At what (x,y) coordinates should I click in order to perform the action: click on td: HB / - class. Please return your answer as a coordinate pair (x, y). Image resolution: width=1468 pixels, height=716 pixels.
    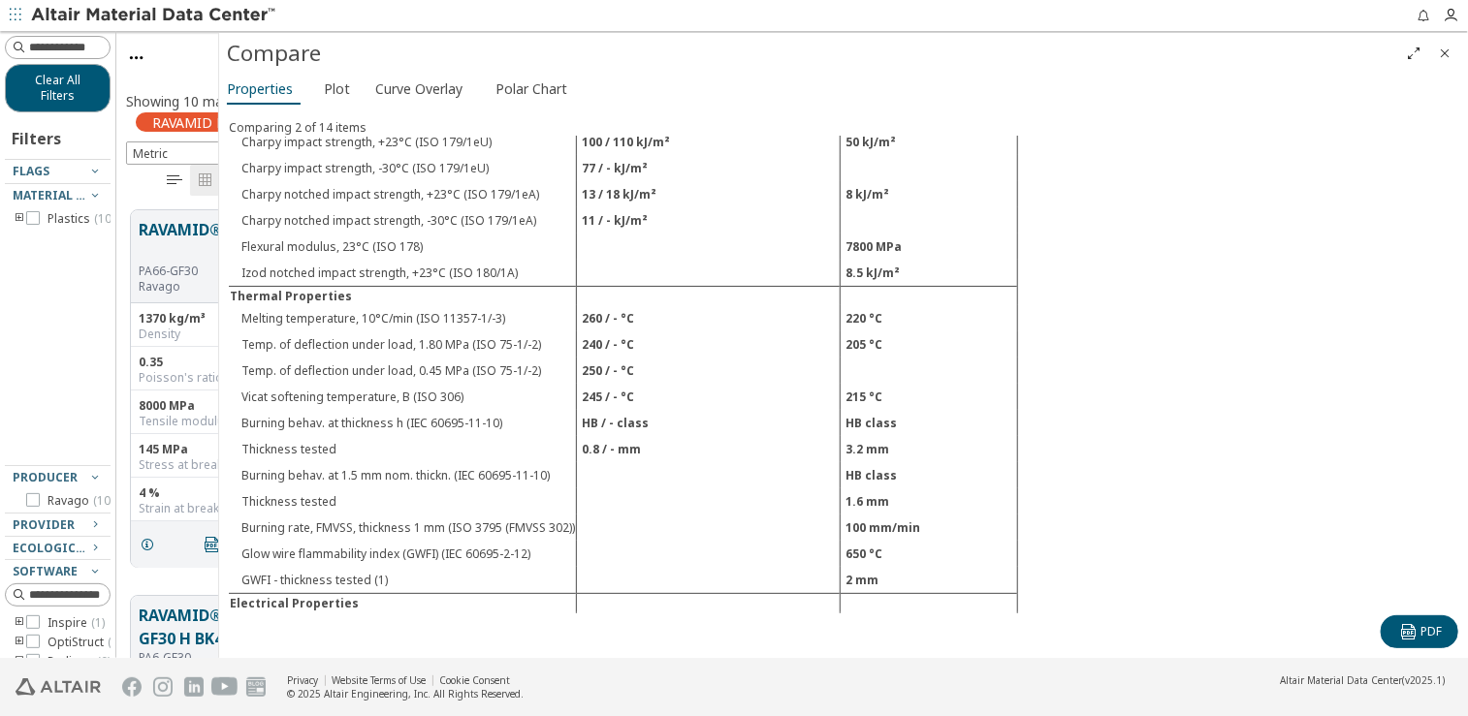
    Looking at the image, I should click on (709, 423).